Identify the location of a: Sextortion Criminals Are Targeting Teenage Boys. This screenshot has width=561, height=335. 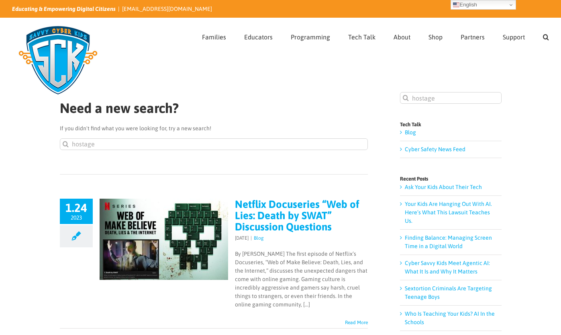
(448, 292).